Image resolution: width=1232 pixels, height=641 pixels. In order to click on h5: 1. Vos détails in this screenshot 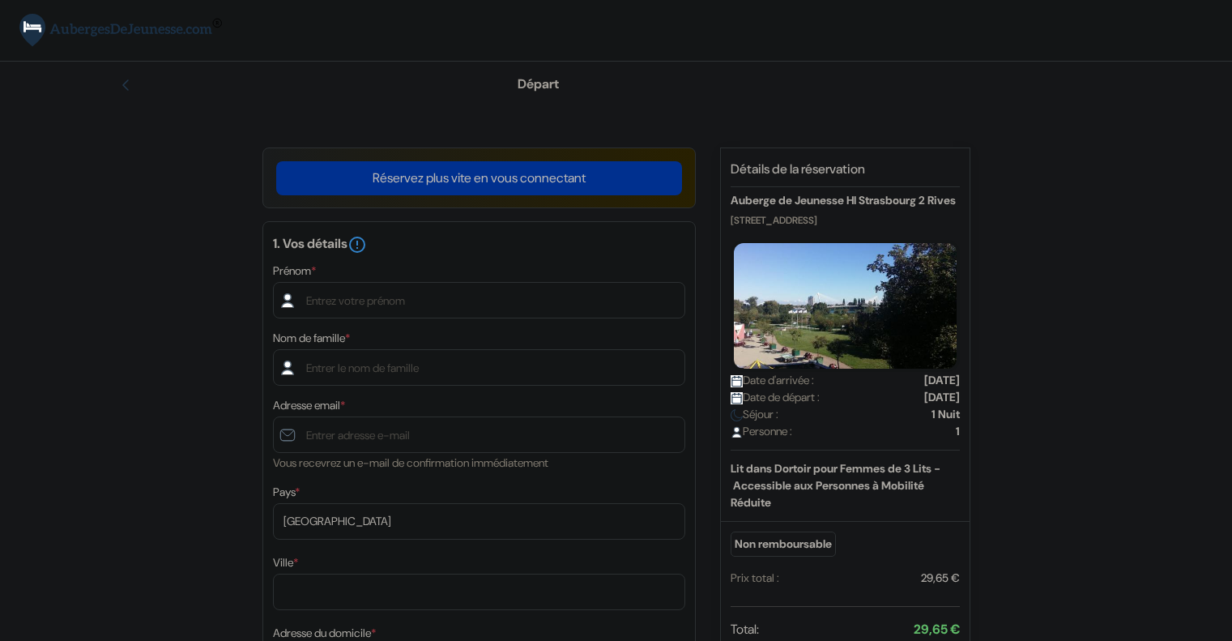, I will do `click(479, 245)`.